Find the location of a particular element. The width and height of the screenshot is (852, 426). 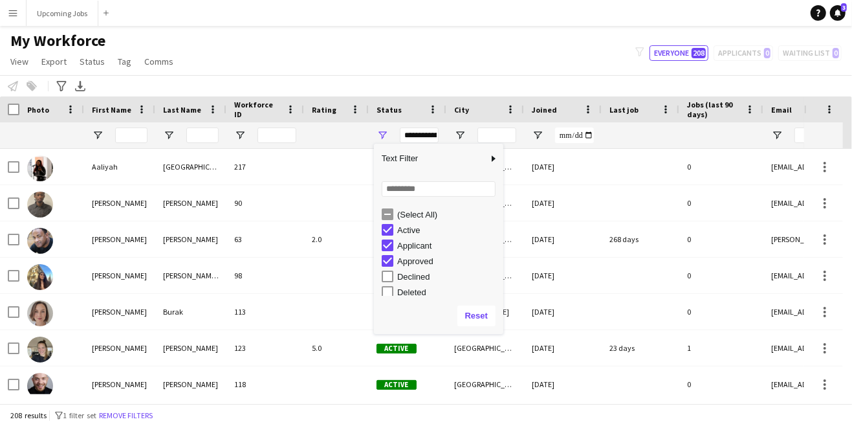

button: Everyone208 is located at coordinates (679, 53).